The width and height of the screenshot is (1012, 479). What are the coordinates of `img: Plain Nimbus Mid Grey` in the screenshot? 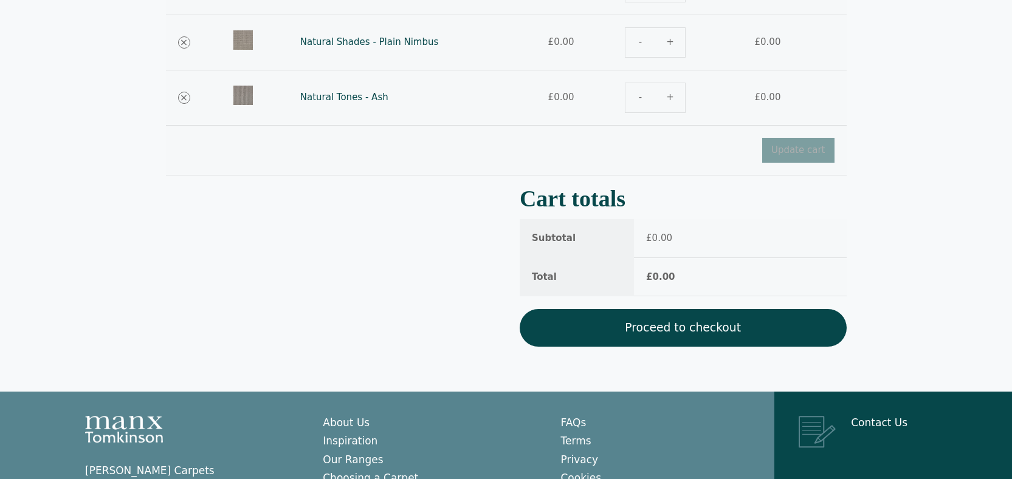 It's located at (243, 40).